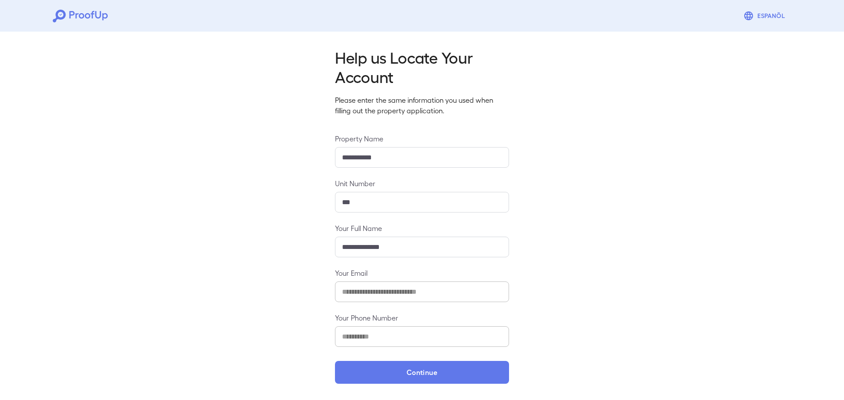 The image size is (844, 400). I want to click on label: Your Full Name, so click(422, 228).